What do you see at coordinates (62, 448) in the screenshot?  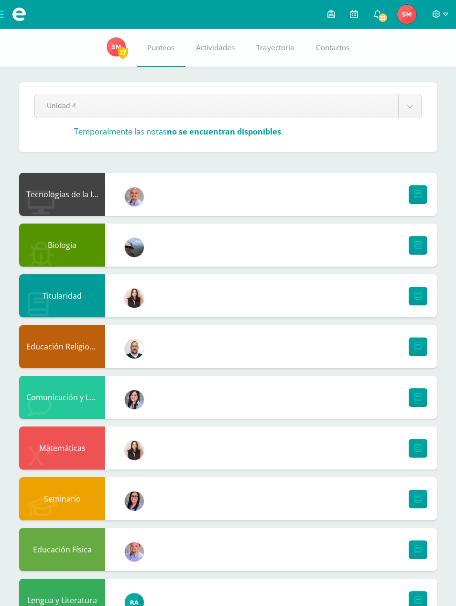 I see `div: Matemáticas` at bounding box center [62, 448].